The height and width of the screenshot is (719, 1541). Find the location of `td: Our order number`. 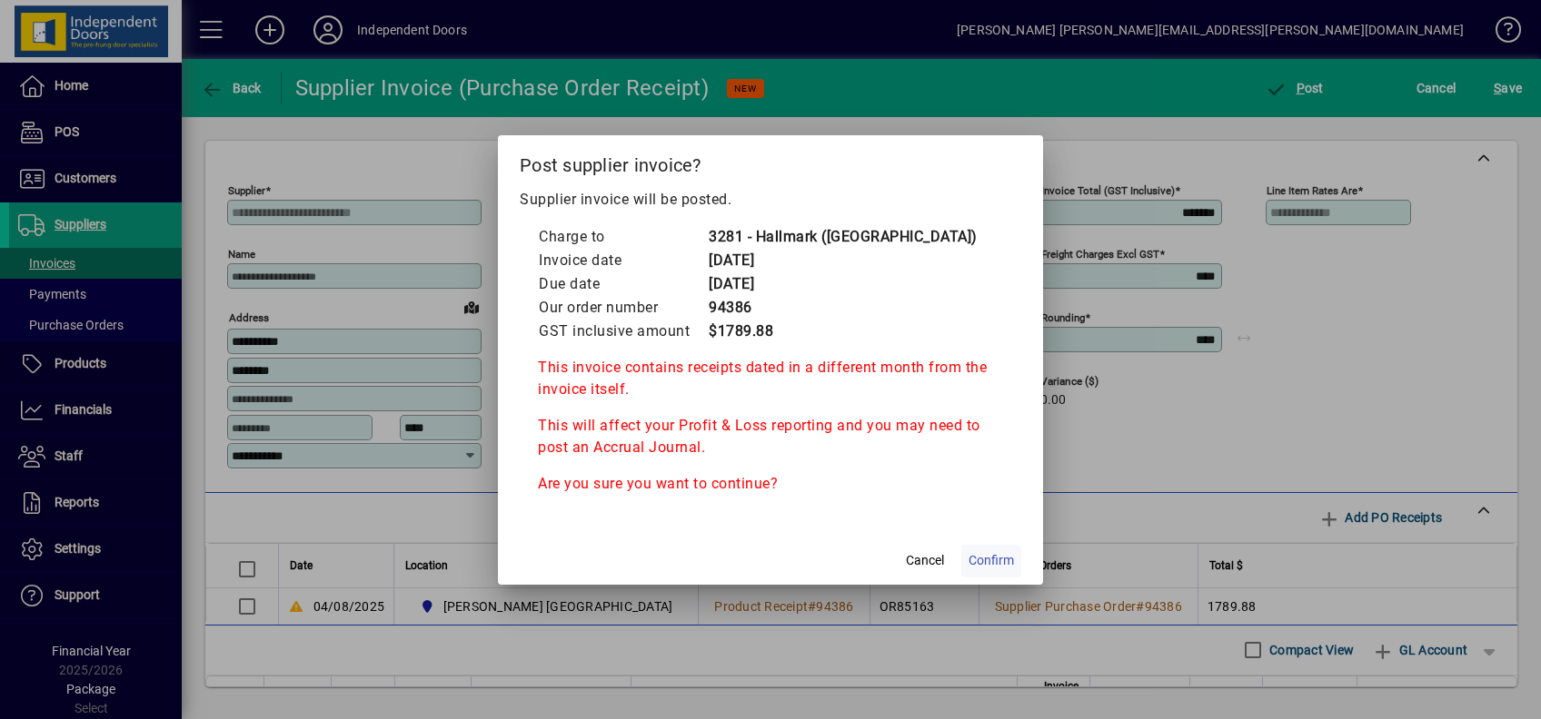

td: Our order number is located at coordinates (622, 308).